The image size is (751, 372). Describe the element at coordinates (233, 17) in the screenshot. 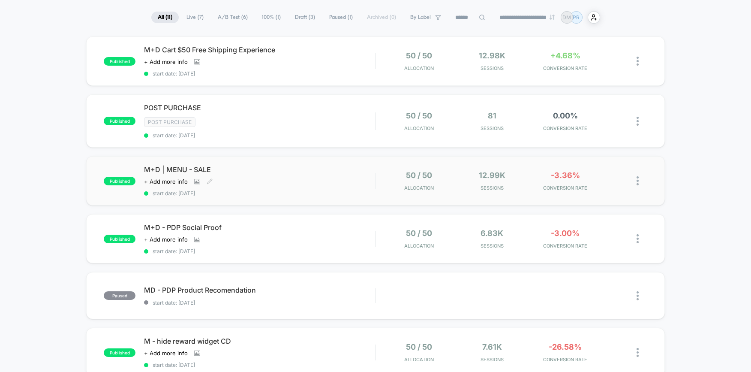

I see `span: A/B Test ( 6 )` at that location.